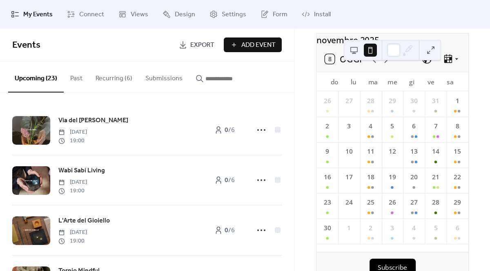  I want to click on div: 13, so click(413, 152).